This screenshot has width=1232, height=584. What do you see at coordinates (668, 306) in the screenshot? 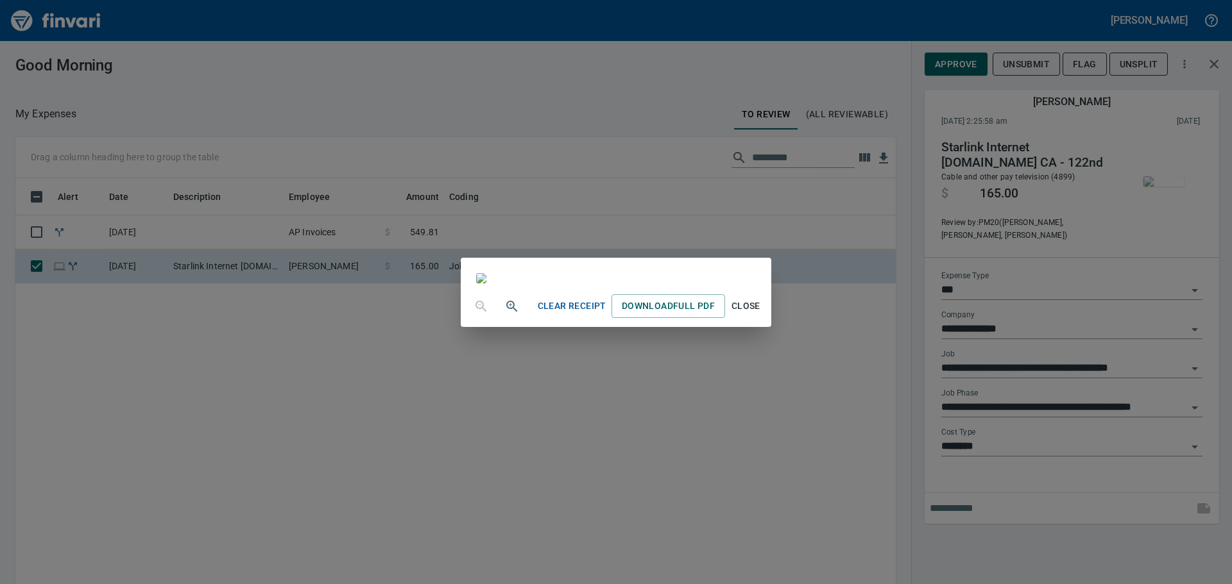
I see `span: Download Full PDF` at bounding box center [668, 306].